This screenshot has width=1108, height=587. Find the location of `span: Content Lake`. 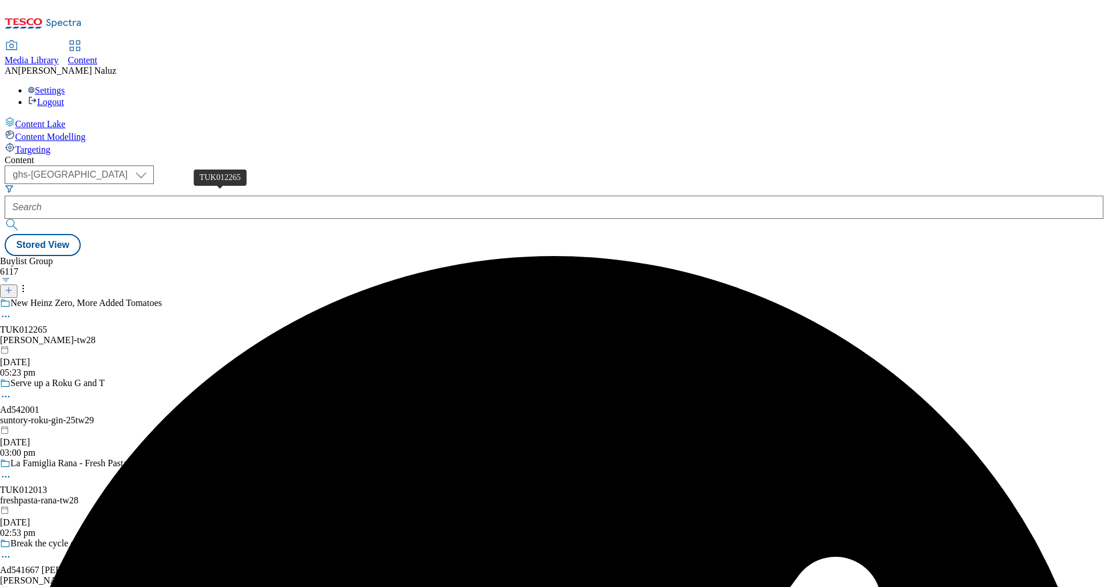

span: Content Lake is located at coordinates (40, 124).